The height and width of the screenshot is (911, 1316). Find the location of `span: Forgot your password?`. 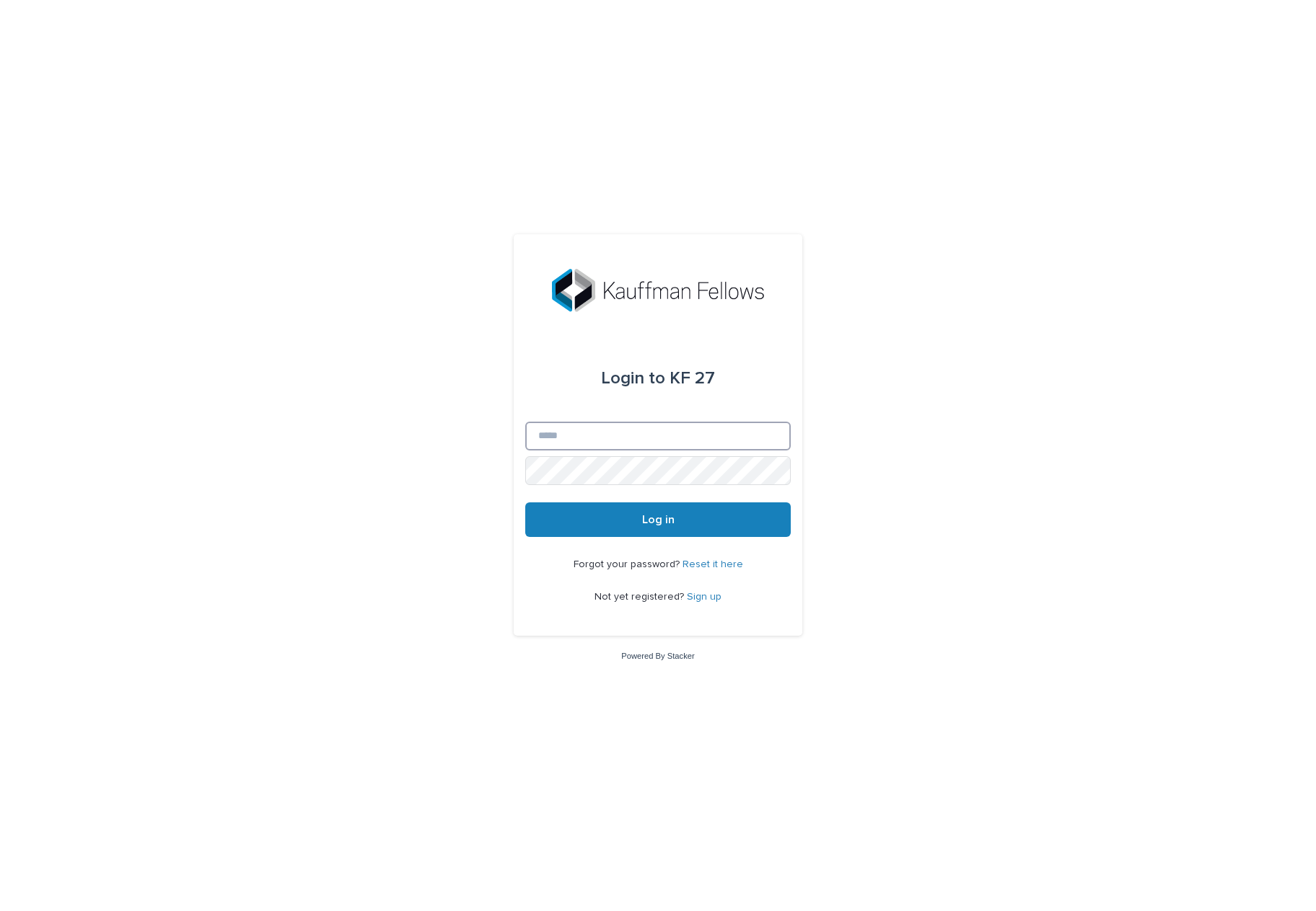

span: Forgot your password? is located at coordinates (628, 564).